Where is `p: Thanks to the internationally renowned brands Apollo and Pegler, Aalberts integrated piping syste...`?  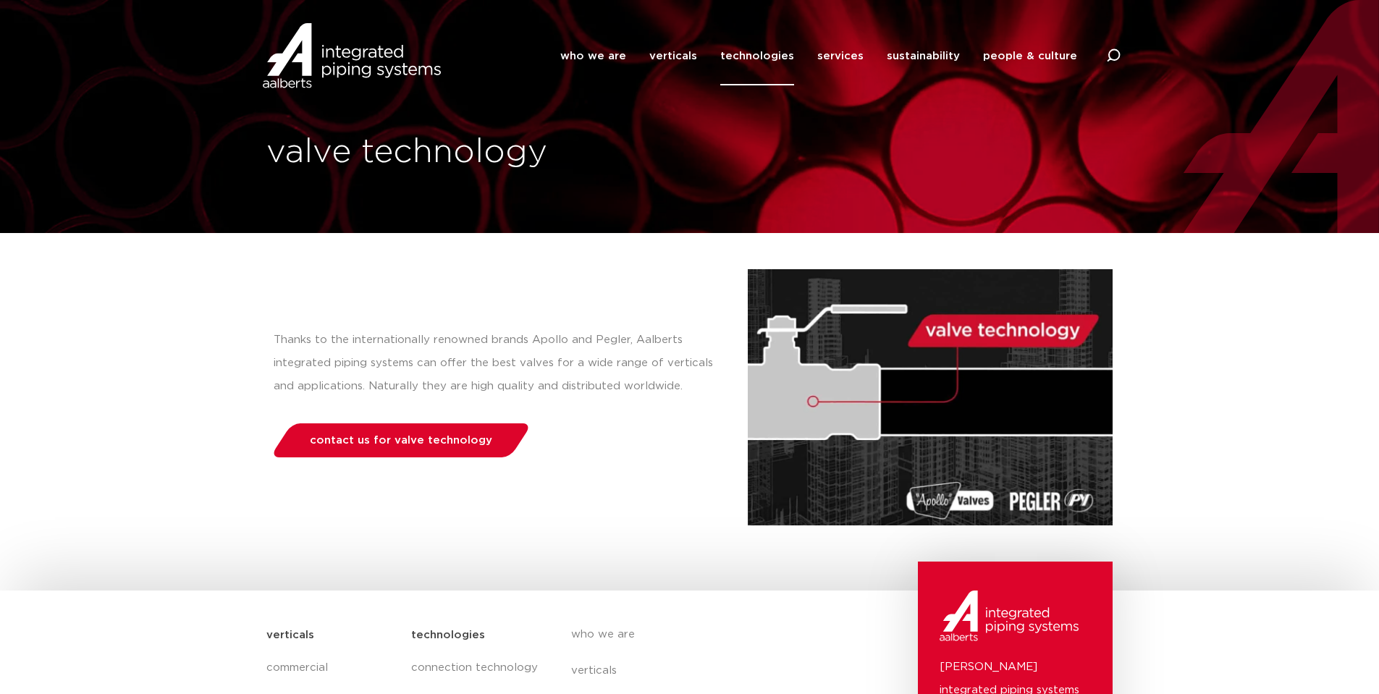 p: Thanks to the internationally renowned brands Apollo and Pegler, Aalberts integrated piping syste... is located at coordinates (496, 363).